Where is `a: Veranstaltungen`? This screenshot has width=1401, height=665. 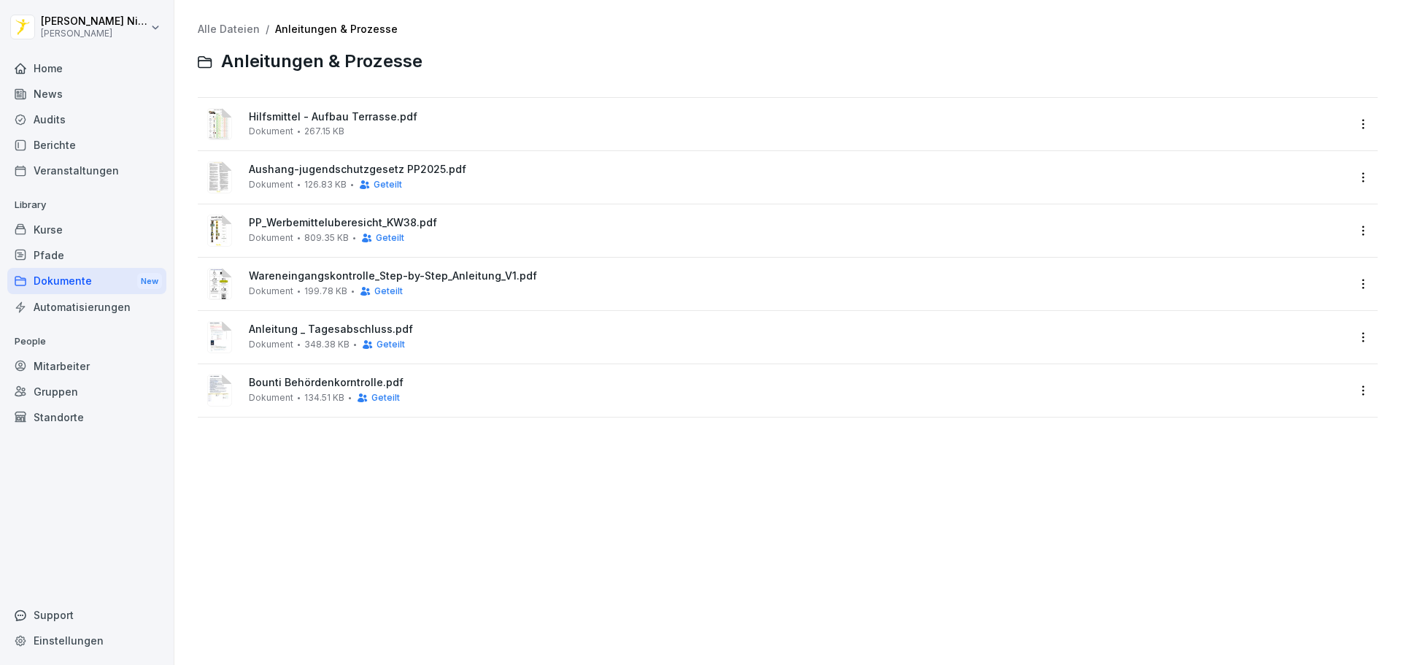 a: Veranstaltungen is located at coordinates (87, 170).